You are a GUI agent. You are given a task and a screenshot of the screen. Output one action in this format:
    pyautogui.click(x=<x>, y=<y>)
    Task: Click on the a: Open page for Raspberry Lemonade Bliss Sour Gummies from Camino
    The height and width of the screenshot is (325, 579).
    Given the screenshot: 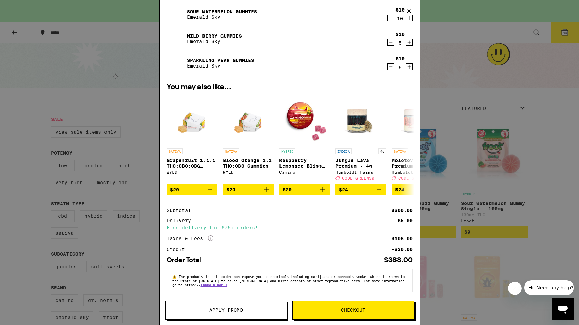 What is the action you would take?
    pyautogui.click(x=305, y=139)
    